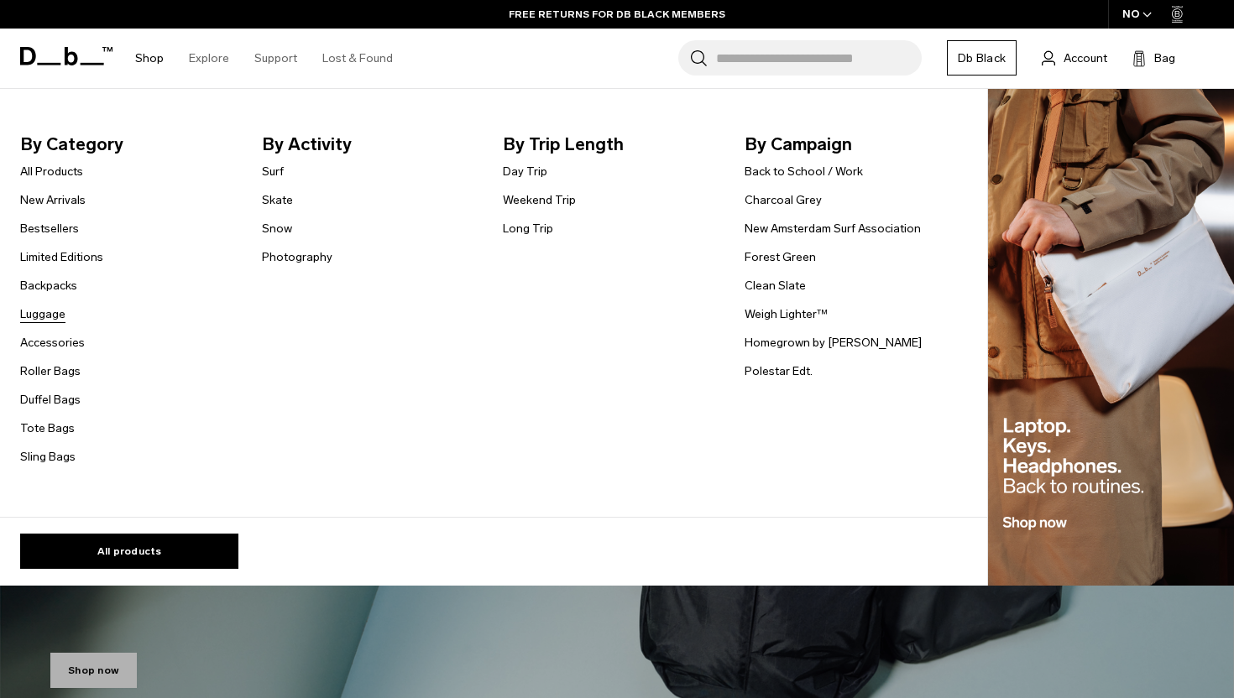 Image resolution: width=1234 pixels, height=698 pixels. Describe the element at coordinates (275, 58) in the screenshot. I see `a: Support` at that location.